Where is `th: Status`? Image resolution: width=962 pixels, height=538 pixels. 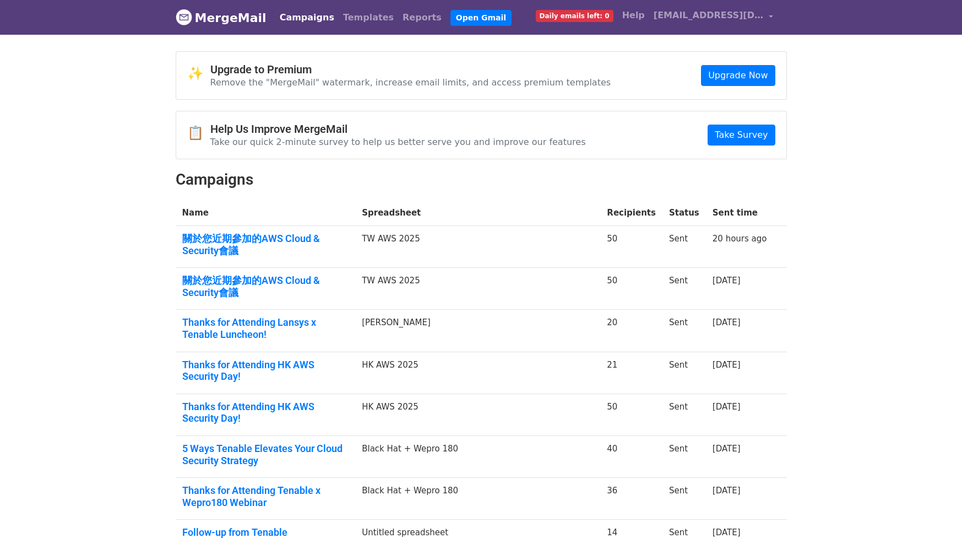
th: Status is located at coordinates (684, 213).